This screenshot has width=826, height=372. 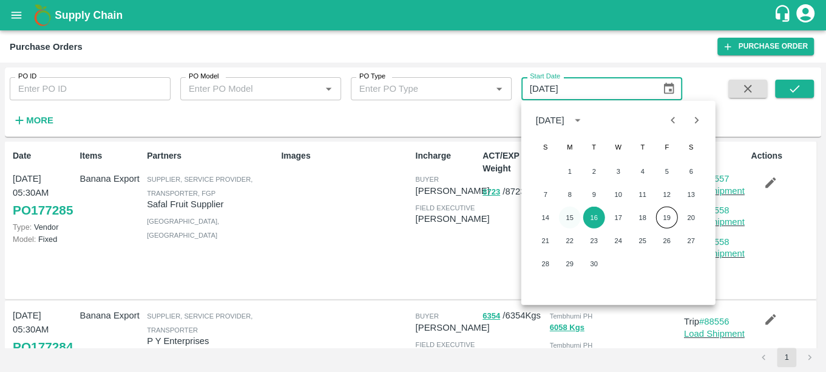 I want to click on button: More, so click(x=33, y=120).